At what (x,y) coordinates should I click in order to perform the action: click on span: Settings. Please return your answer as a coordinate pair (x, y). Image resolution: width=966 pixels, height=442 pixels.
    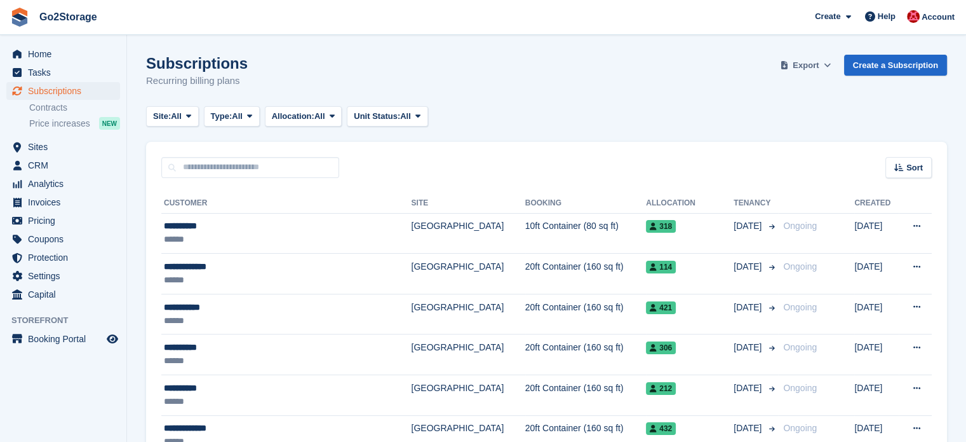
    Looking at the image, I should click on (66, 276).